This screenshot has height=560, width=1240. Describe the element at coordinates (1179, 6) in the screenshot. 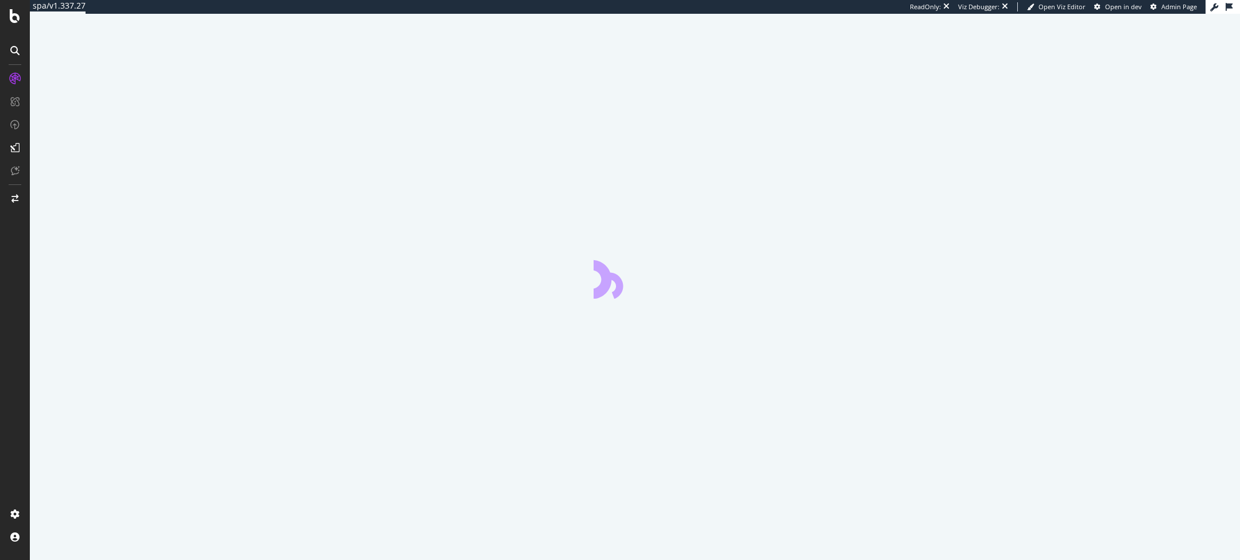

I see `span: Admin Page` at that location.